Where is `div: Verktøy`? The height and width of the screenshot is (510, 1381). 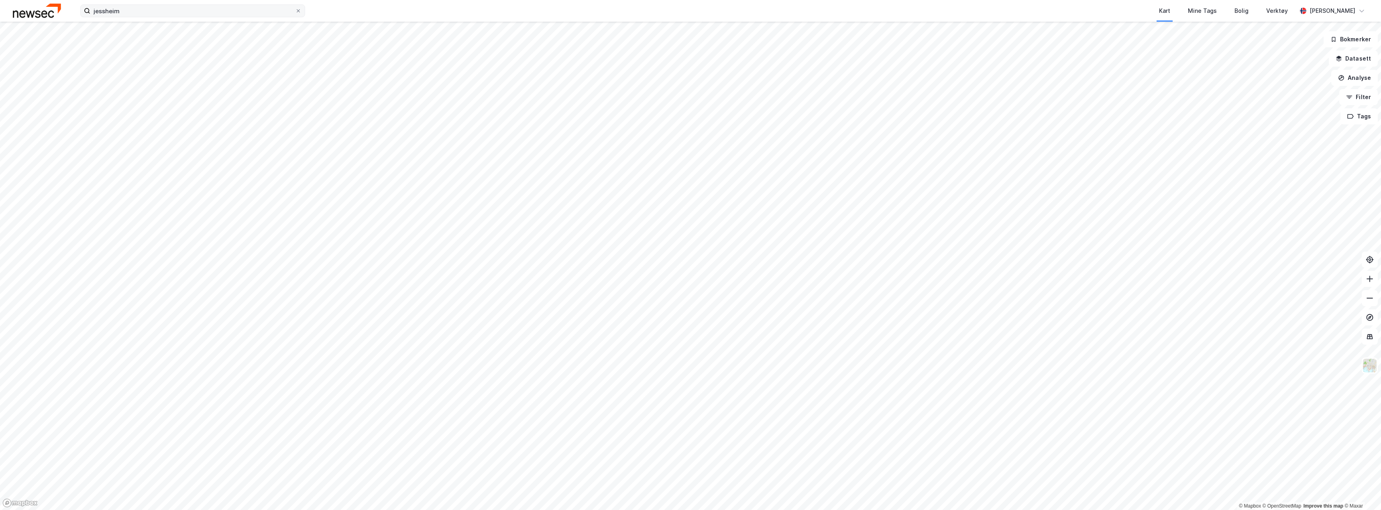
div: Verktøy is located at coordinates (1277, 11).